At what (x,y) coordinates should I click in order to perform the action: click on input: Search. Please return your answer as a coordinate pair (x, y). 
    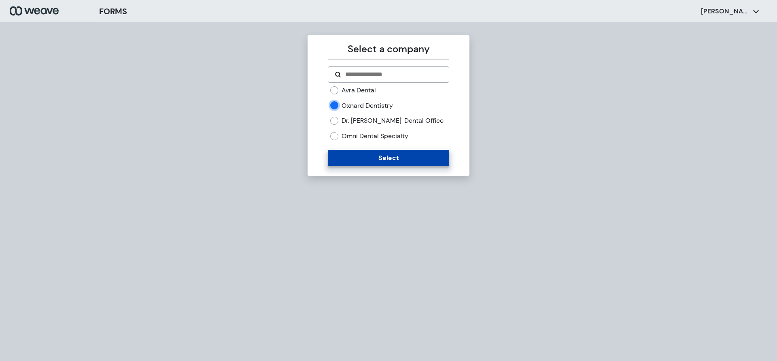
    Looking at the image, I should click on (393, 74).